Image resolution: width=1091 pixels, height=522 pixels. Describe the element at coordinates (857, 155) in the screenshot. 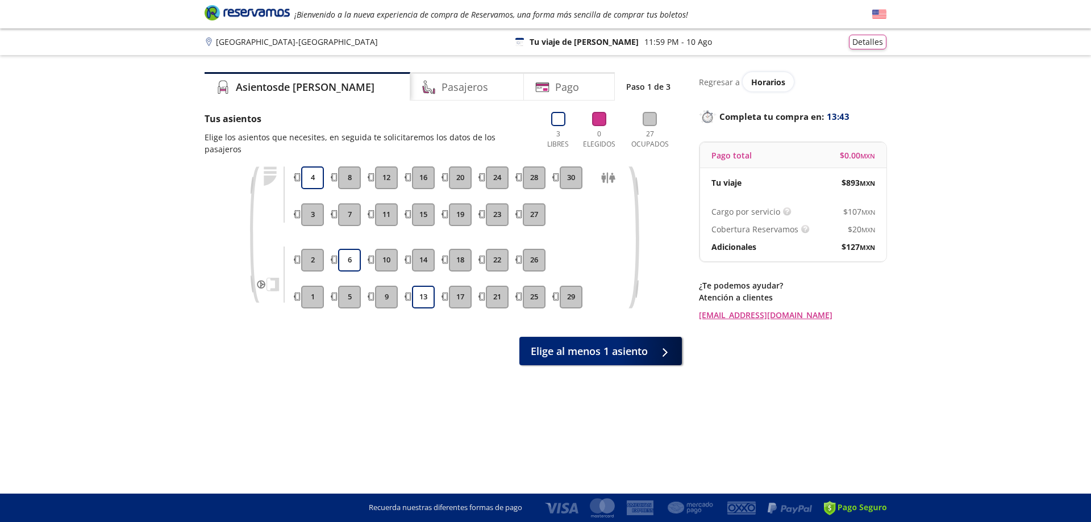

I see `span: $ 0.00` at that location.